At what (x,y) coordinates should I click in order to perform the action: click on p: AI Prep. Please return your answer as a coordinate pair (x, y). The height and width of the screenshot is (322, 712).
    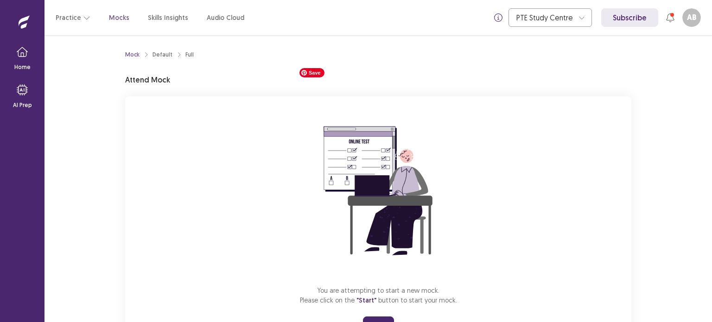
    Looking at the image, I should click on (22, 105).